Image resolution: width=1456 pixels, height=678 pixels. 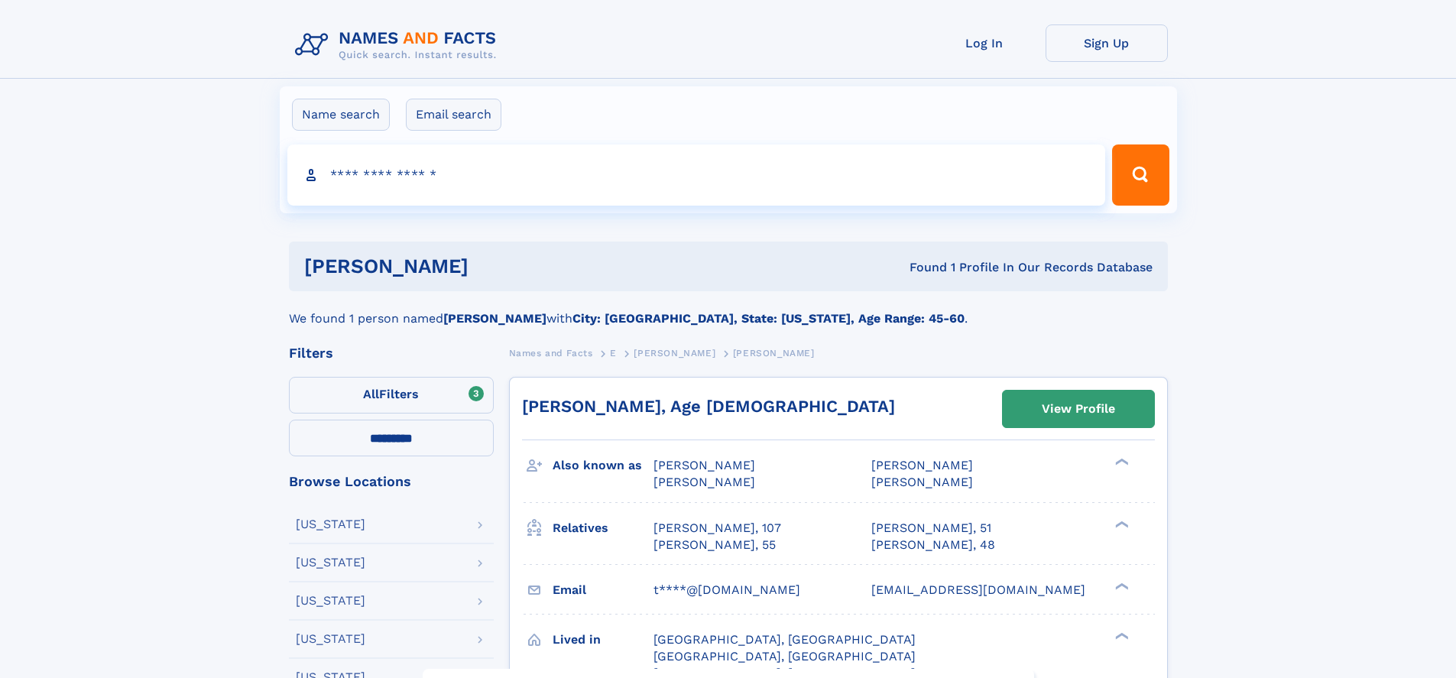 I want to click on input: search input, so click(x=696, y=175).